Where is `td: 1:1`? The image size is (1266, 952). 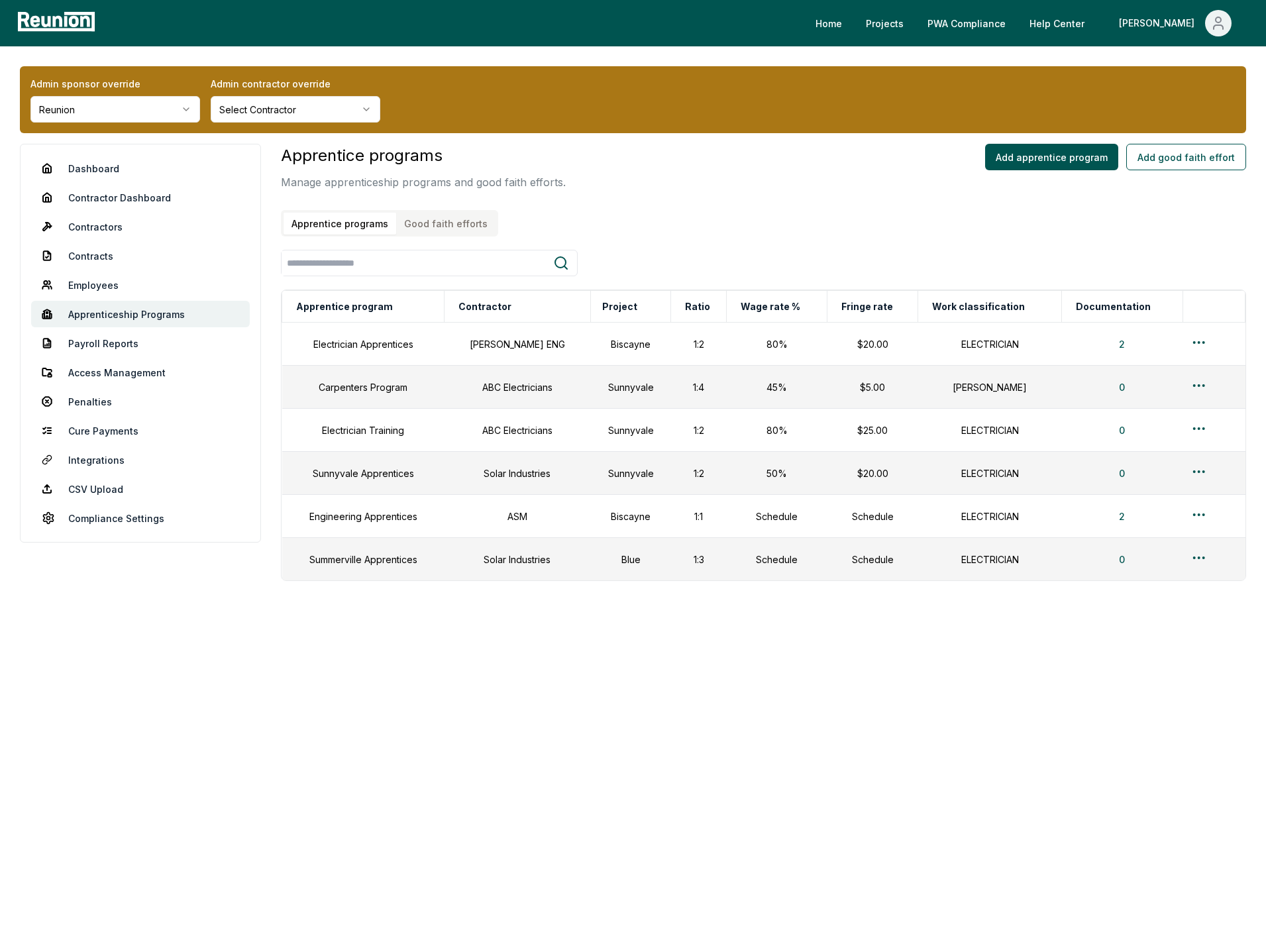
td: 1:1 is located at coordinates (699, 516).